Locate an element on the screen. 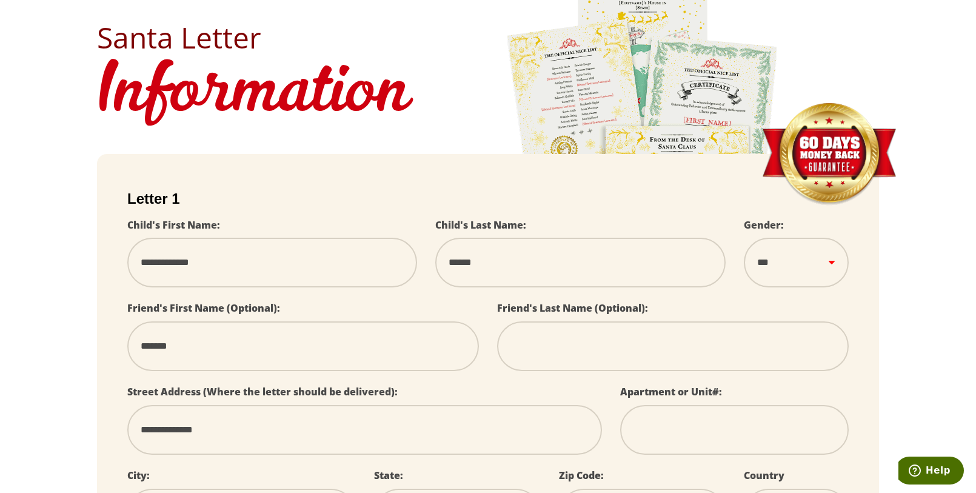 The height and width of the screenshot is (493, 976). img: Money Back Guarantee is located at coordinates (829, 154).